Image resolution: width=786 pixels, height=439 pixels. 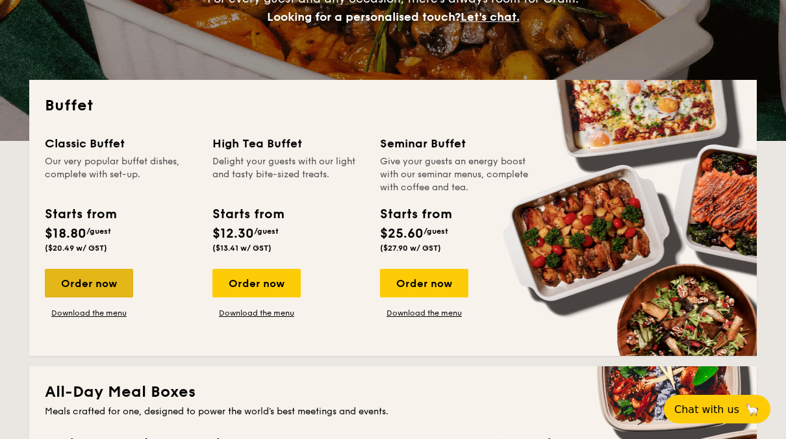 I want to click on span: ($27.90 w/ GST), so click(x=410, y=248).